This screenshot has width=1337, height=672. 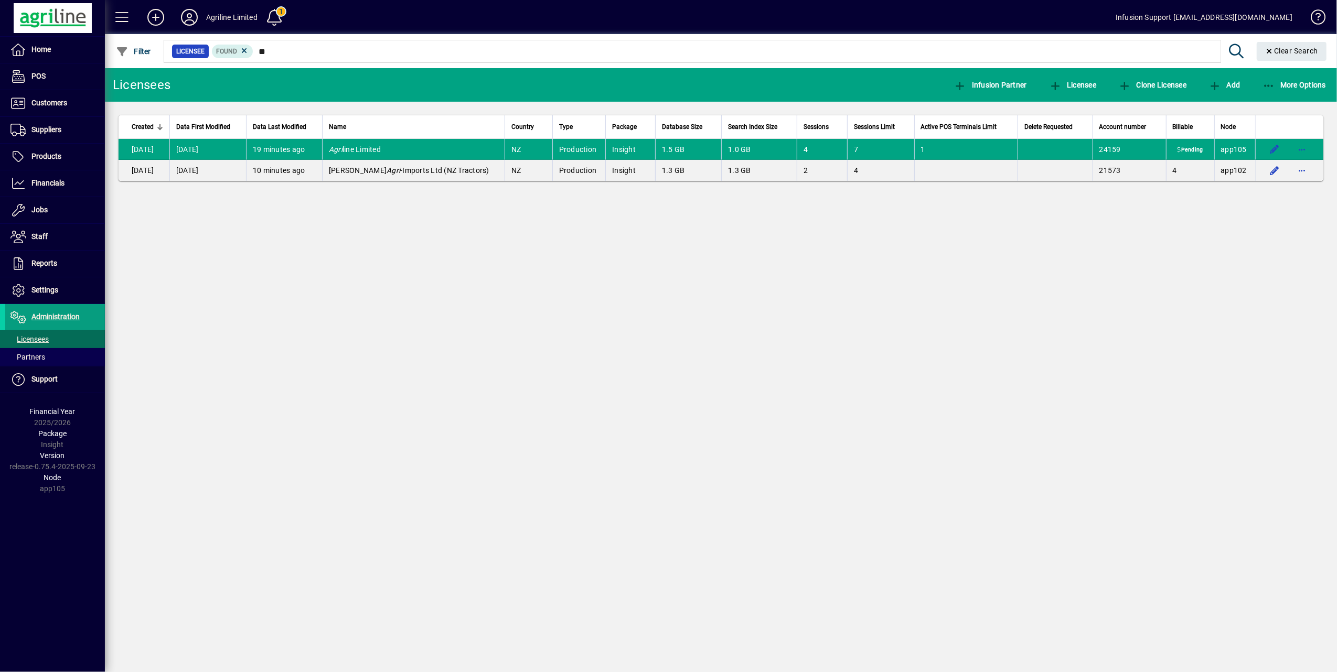 I want to click on mat-chip: Found Status: Found, so click(x=232, y=51).